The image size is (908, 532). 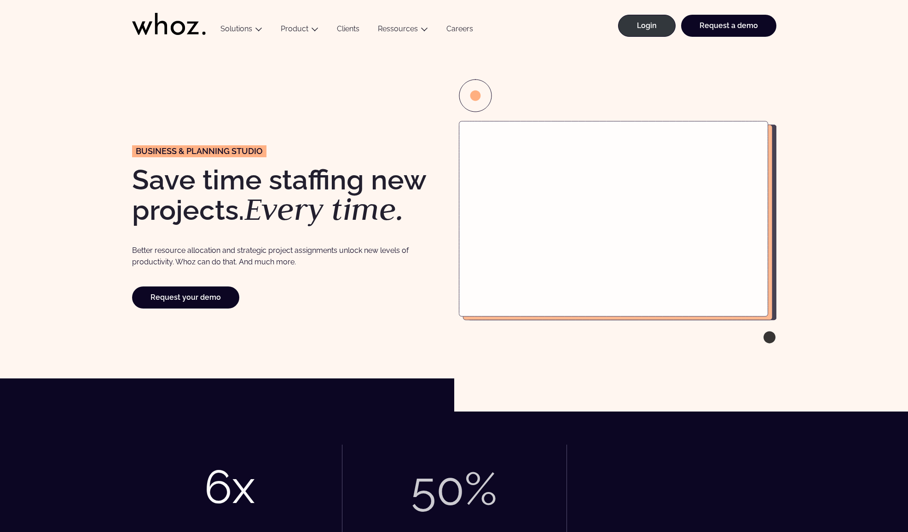 I want to click on div: 6, so click(x=218, y=487).